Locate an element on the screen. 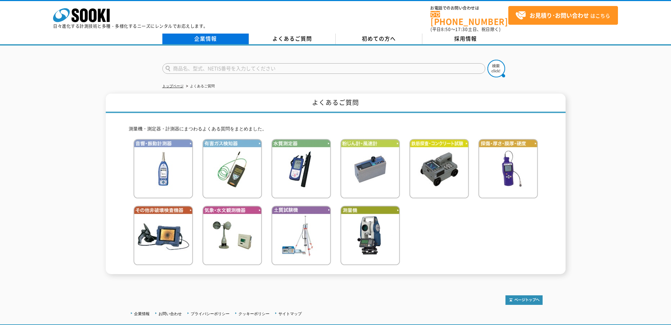 Image resolution: width=671 pixels, height=325 pixels. img: btn_search.png is located at coordinates (496, 69).